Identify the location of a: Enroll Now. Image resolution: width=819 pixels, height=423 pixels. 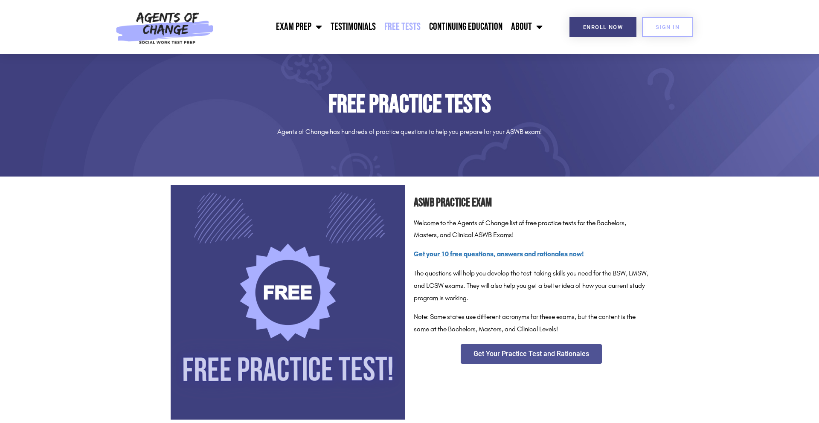
(603, 27).